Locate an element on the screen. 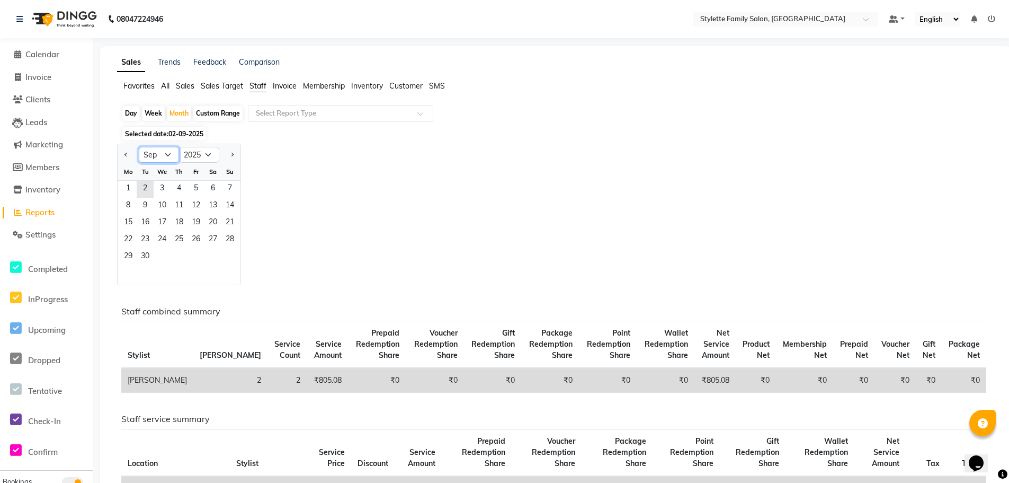 The height and width of the screenshot is (483, 1009). span: 22 is located at coordinates (128, 240).